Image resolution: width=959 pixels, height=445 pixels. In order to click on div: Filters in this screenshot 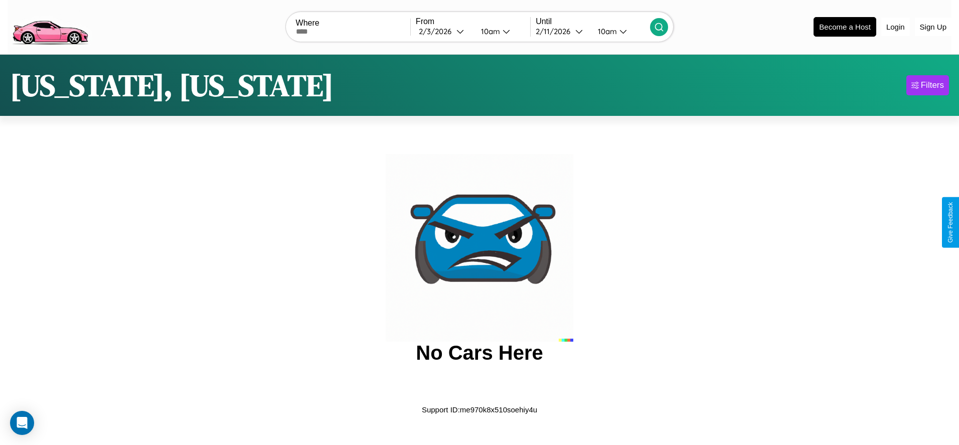, I will do `click(932, 85)`.